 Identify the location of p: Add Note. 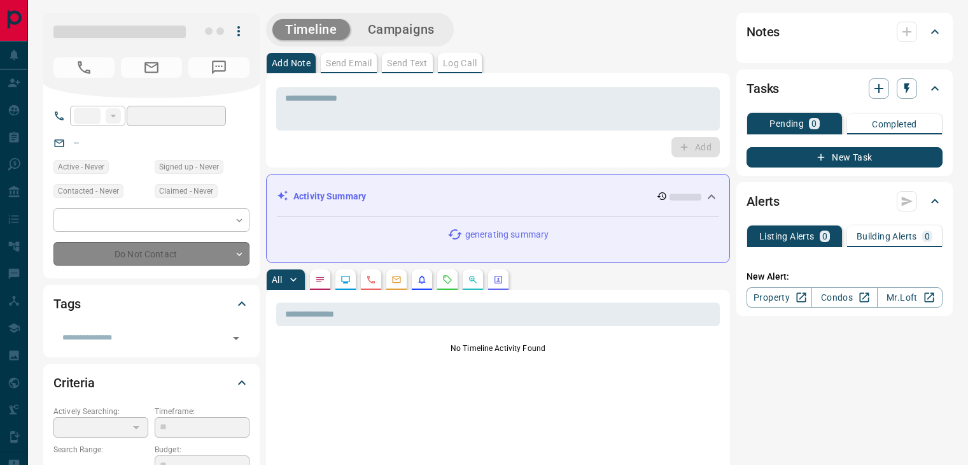
(291, 63).